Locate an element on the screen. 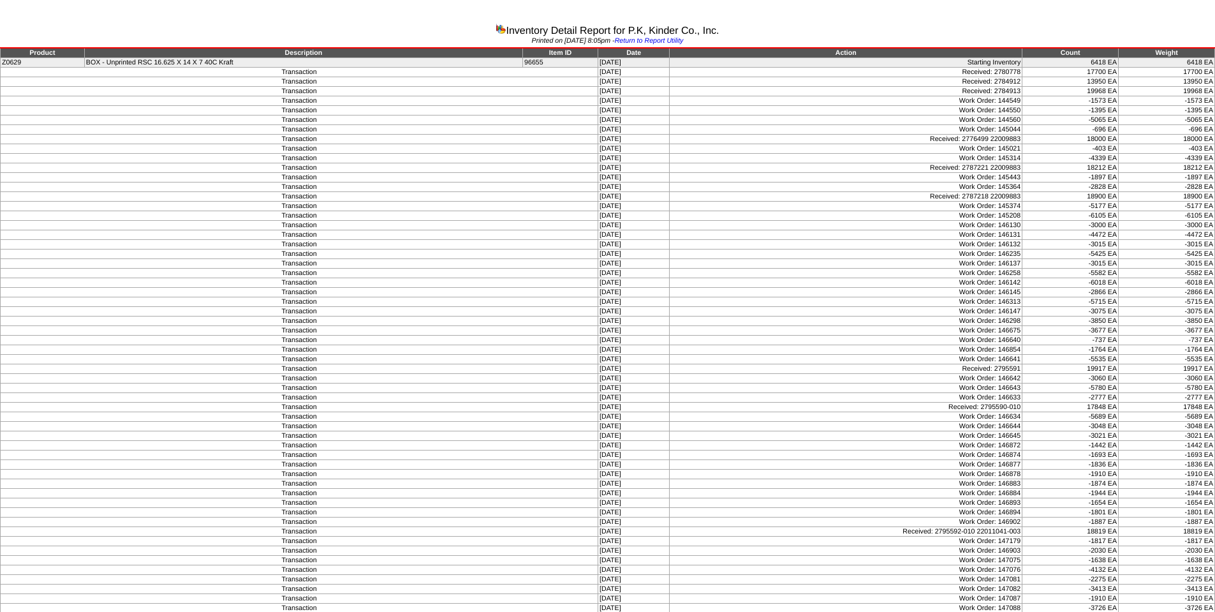 The height and width of the screenshot is (612, 1215). td: -5689 EA is located at coordinates (1070, 417).